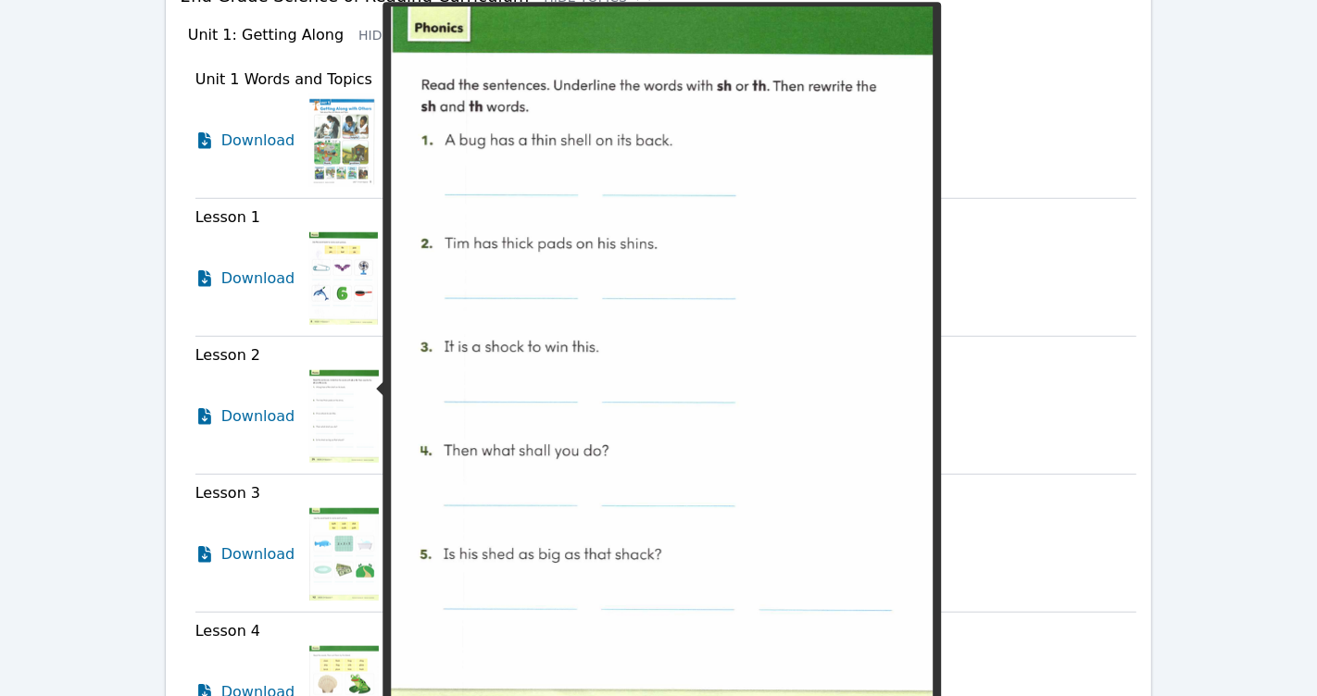  What do you see at coordinates (228, 631) in the screenshot?
I see `span: Lesson 4` at bounding box center [228, 631].